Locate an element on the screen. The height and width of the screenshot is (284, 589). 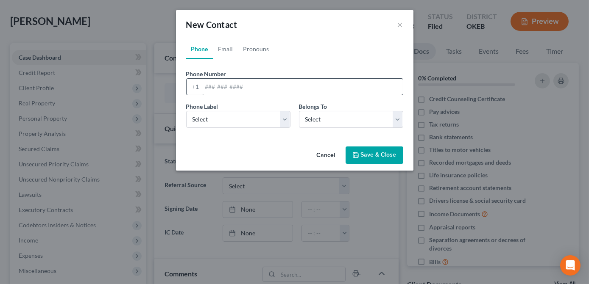
a: Phone is located at coordinates (200, 49).